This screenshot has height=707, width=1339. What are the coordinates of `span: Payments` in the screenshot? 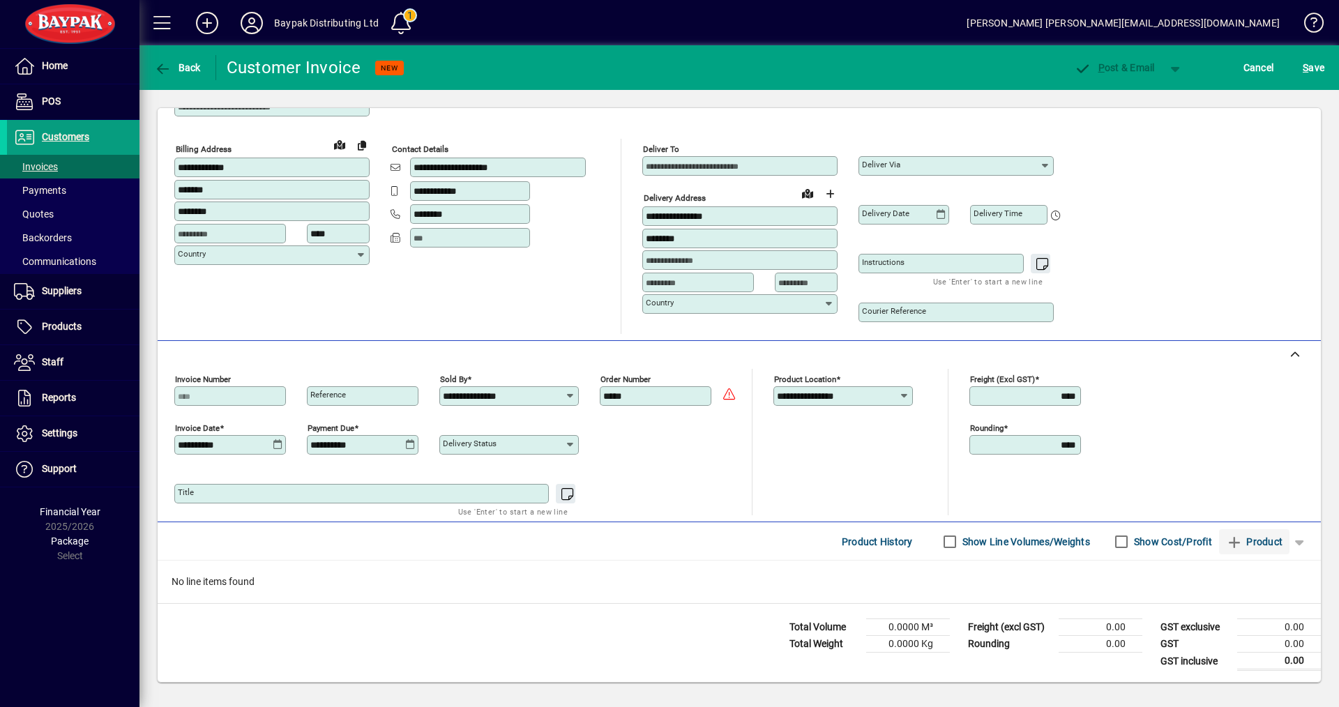 It's located at (40, 190).